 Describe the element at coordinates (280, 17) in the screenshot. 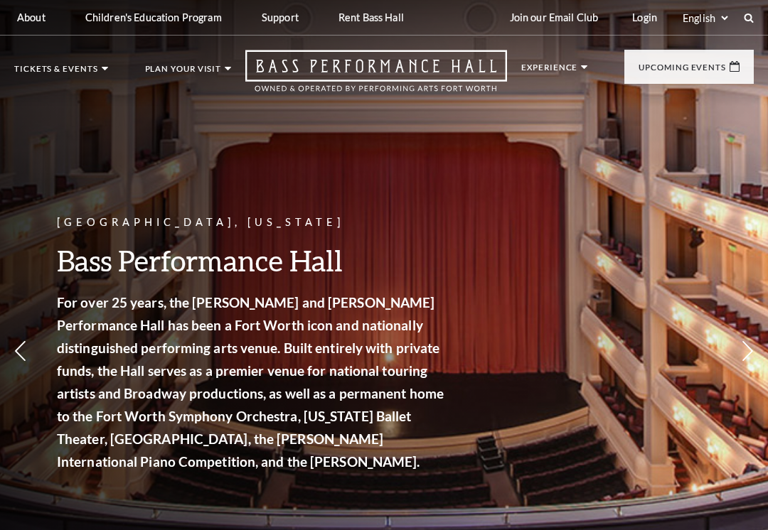

I see `p: Support` at that location.